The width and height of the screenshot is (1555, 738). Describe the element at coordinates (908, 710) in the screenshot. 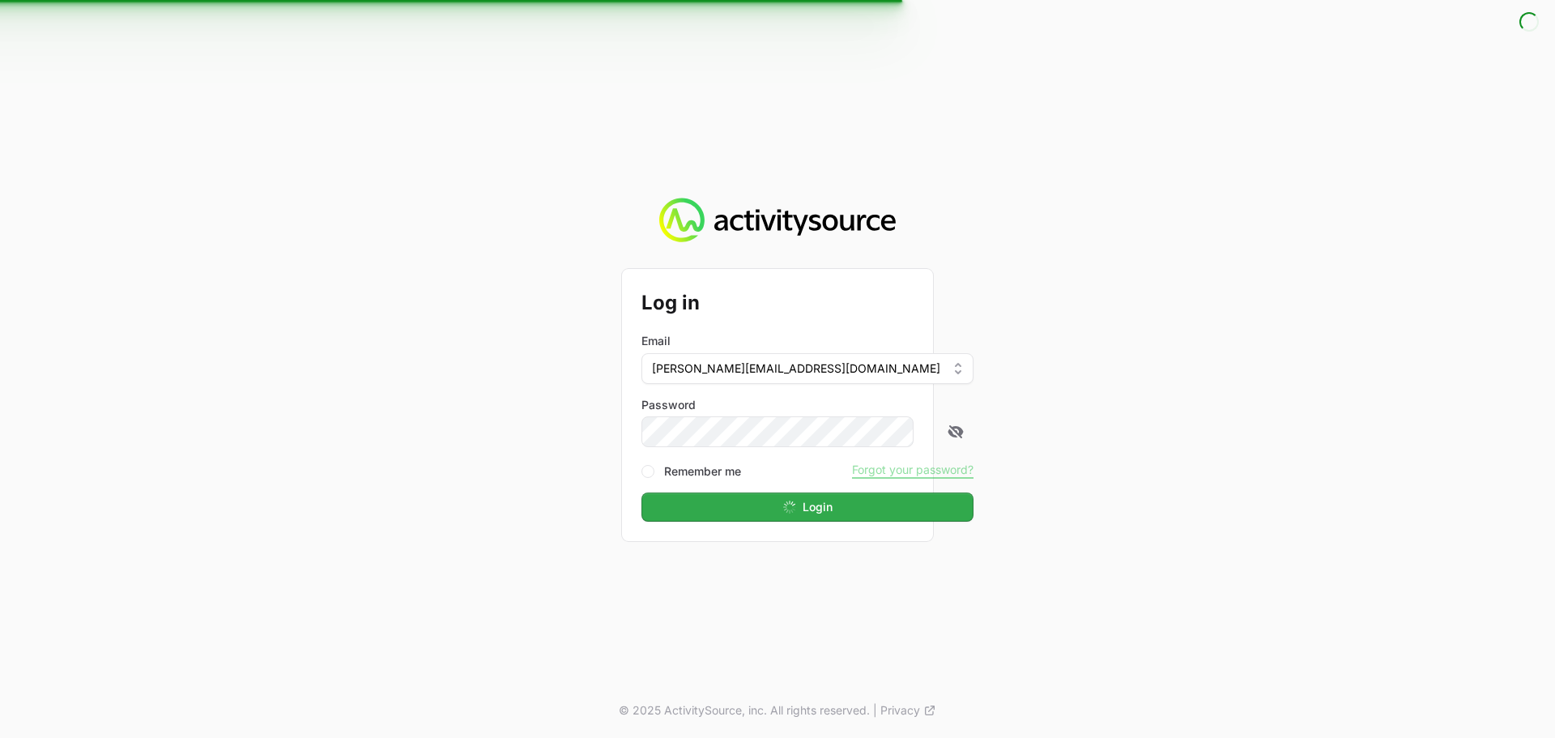

I see `a: Privacy` at that location.